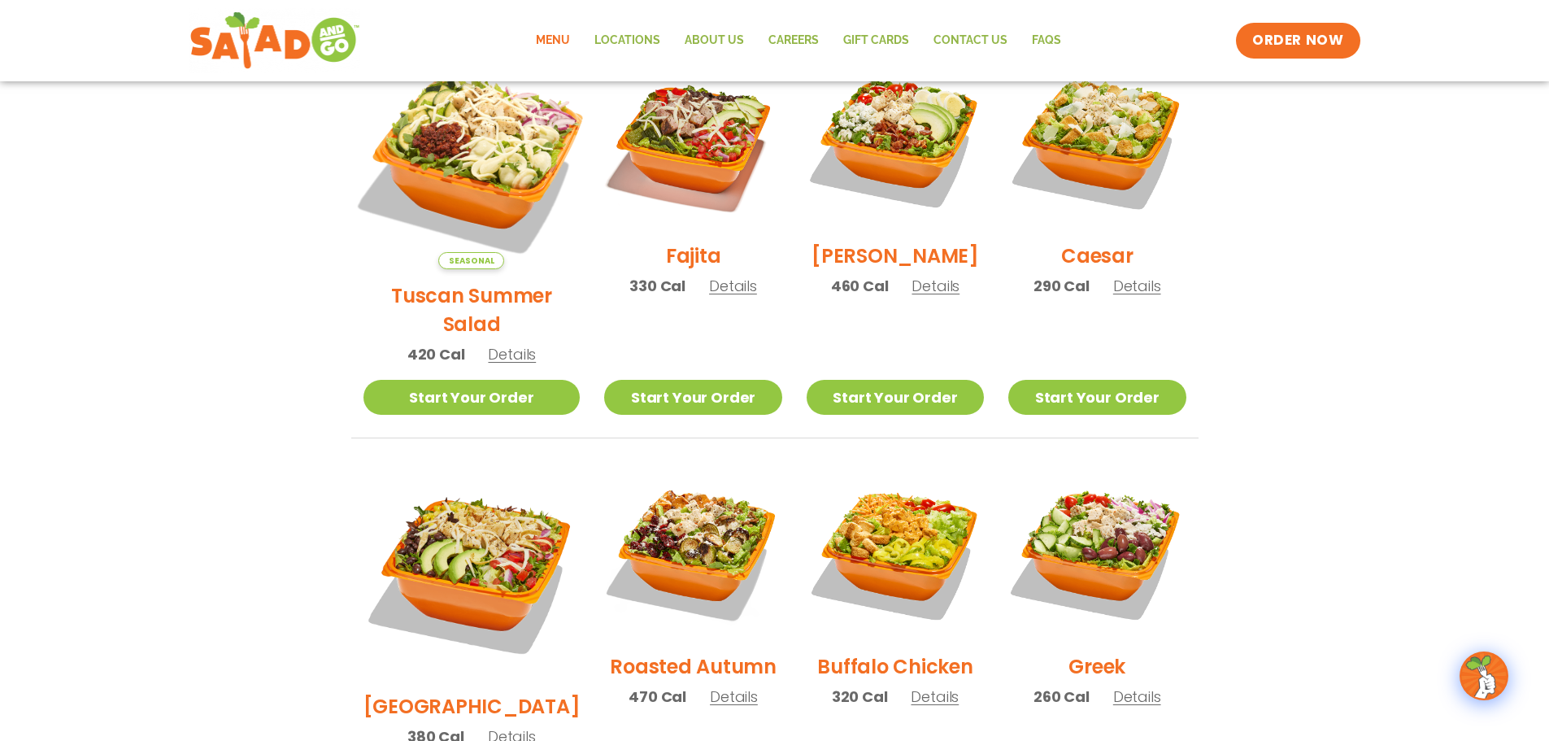 Image resolution: width=1549 pixels, height=741 pixels. Describe the element at coordinates (970, 41) in the screenshot. I see `a: Contact Us` at that location.